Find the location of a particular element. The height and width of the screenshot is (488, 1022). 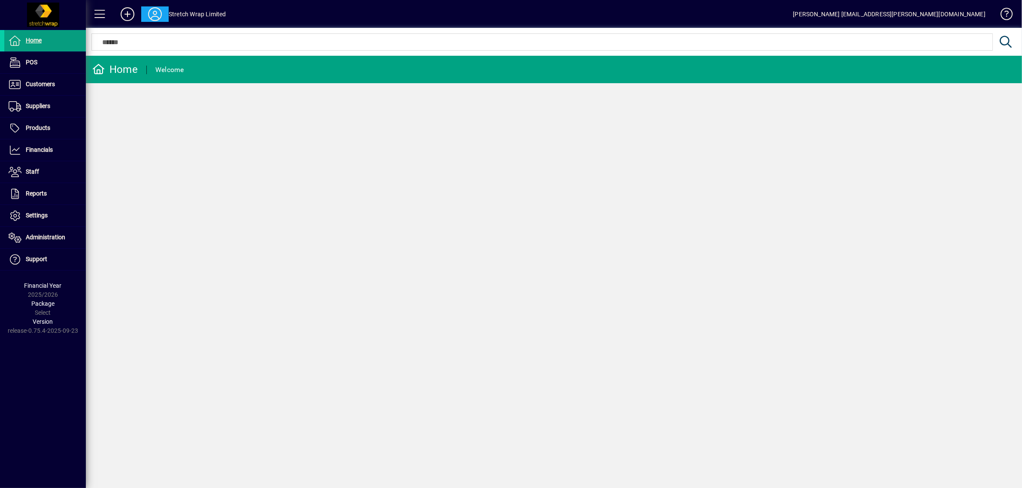

a: Reports is located at coordinates (45, 194).